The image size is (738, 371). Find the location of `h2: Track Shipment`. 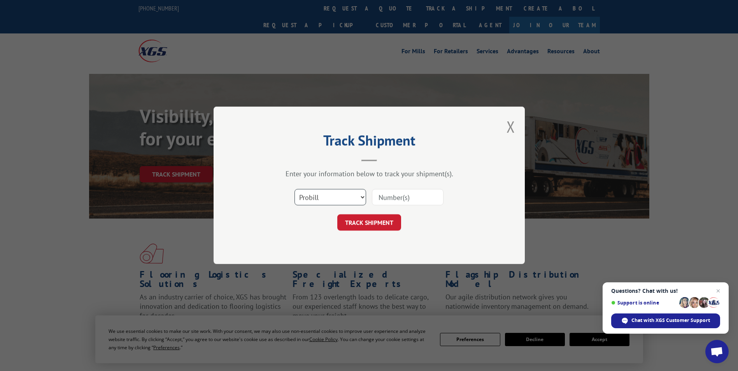

h2: Track Shipment is located at coordinates (369, 142).